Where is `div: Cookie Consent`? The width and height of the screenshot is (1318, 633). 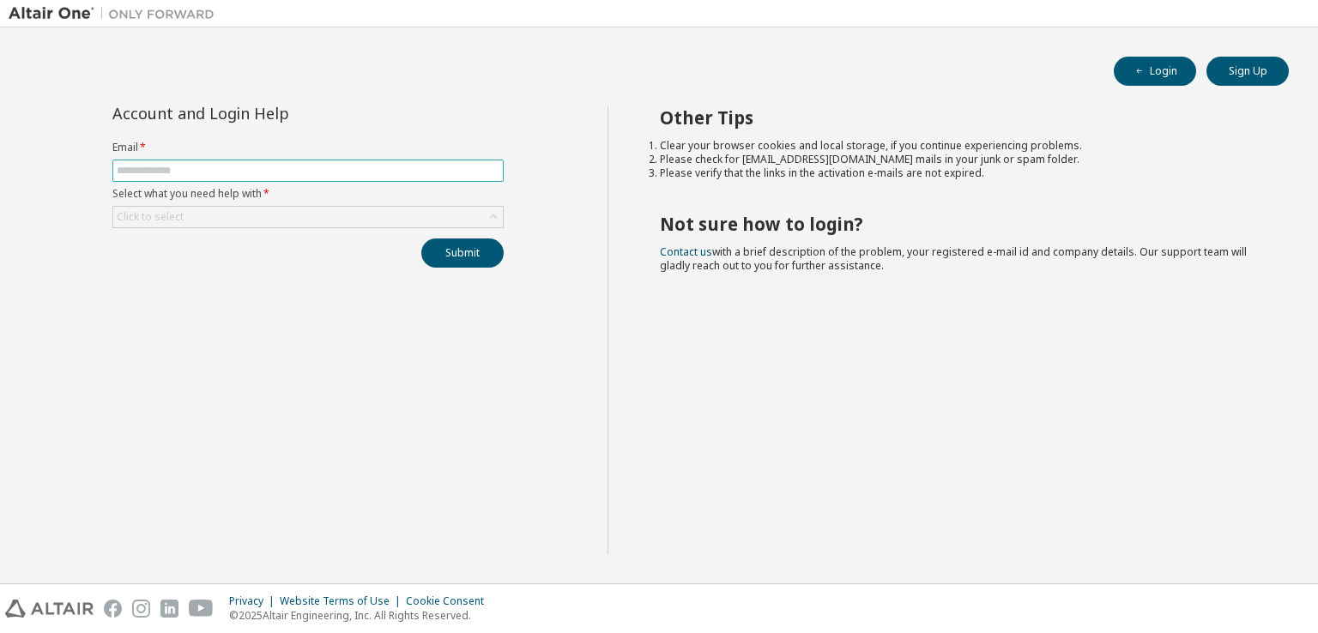 div: Cookie Consent is located at coordinates (450, 601).